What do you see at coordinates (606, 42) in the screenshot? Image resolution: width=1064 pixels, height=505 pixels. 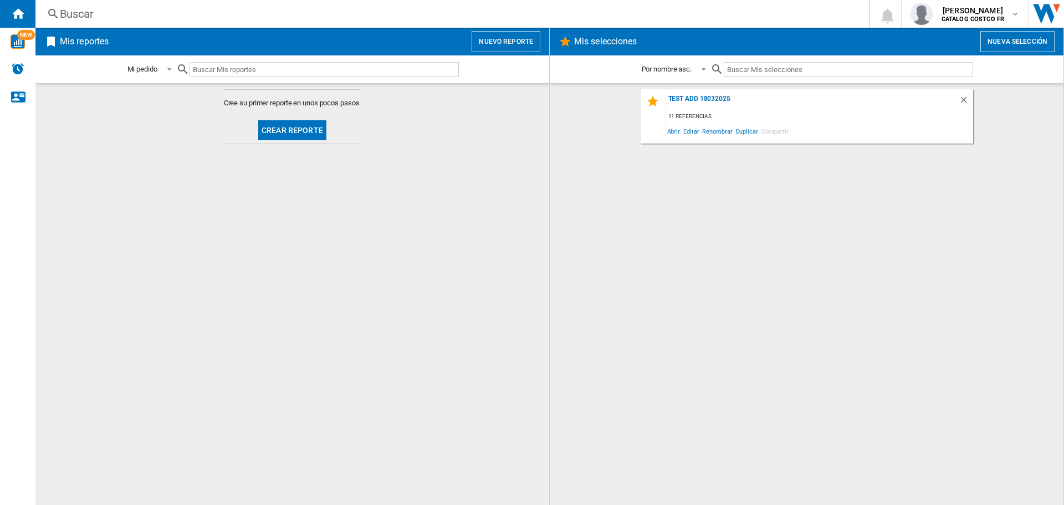 I see `h2: Mis selecciones` at bounding box center [606, 42].